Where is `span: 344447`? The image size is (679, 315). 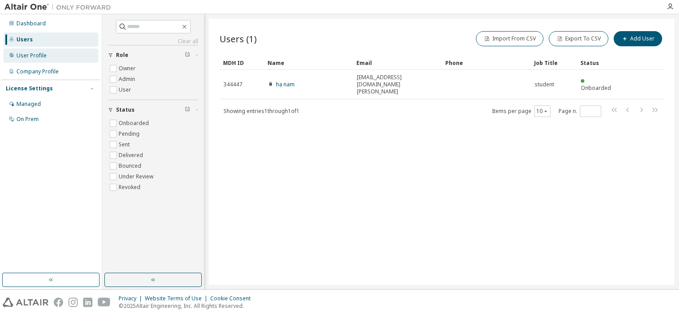 span: 344447 is located at coordinates (233, 84).